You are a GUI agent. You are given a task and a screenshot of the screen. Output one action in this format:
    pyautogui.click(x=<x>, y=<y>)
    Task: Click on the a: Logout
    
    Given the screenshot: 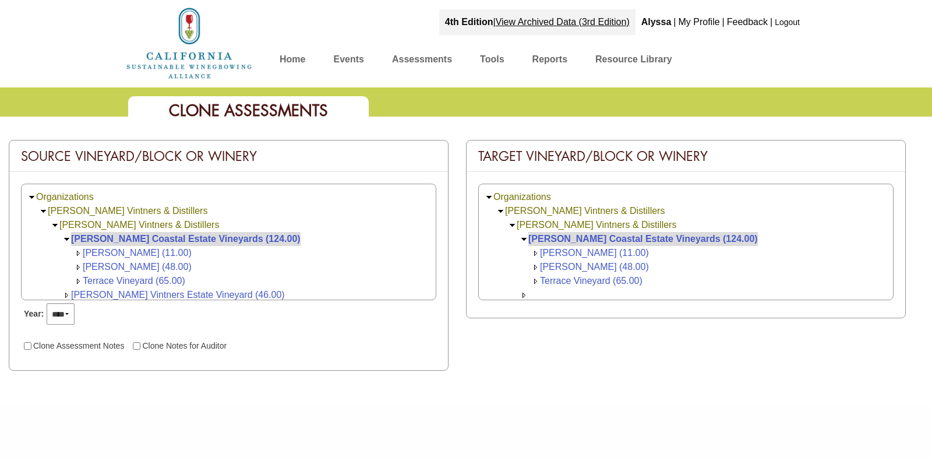 What is the action you would take?
    pyautogui.click(x=787, y=22)
    